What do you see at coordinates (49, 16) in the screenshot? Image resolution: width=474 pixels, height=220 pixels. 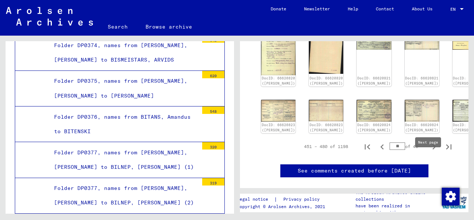 I see `img: Arolsen_neg.svg` at bounding box center [49, 16].